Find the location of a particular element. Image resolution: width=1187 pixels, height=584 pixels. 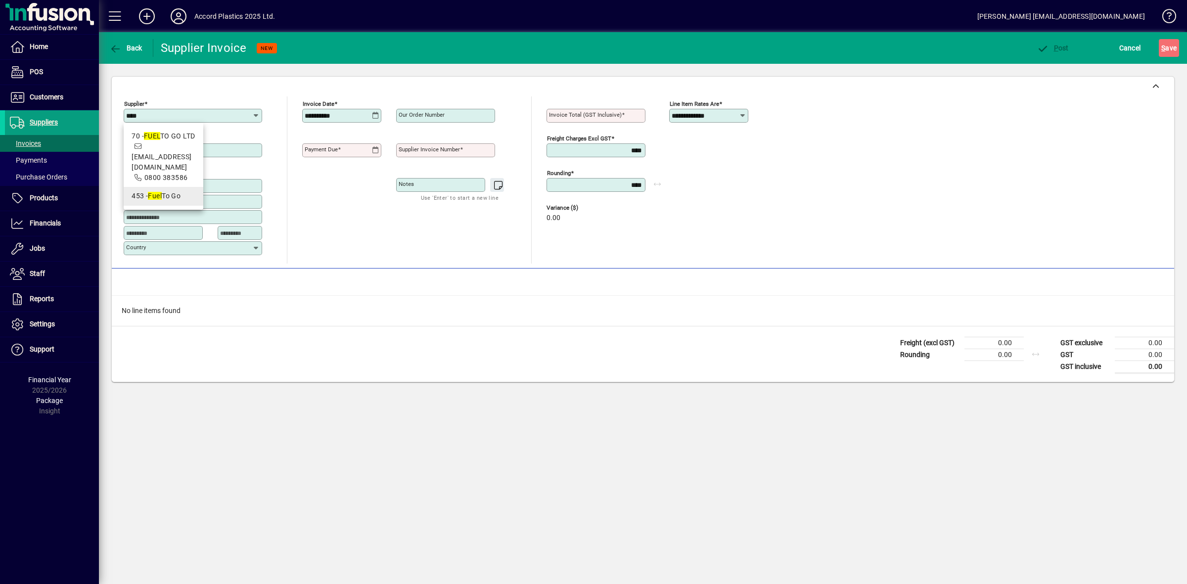

a: Purchase Orders is located at coordinates (52, 177).